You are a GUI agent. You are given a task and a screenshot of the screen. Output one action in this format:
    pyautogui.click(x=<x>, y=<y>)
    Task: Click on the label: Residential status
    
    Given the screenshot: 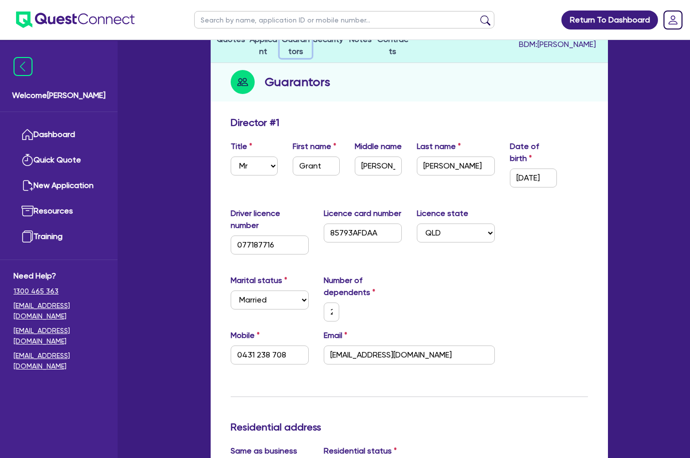 What is the action you would take?
    pyautogui.click(x=360, y=451)
    